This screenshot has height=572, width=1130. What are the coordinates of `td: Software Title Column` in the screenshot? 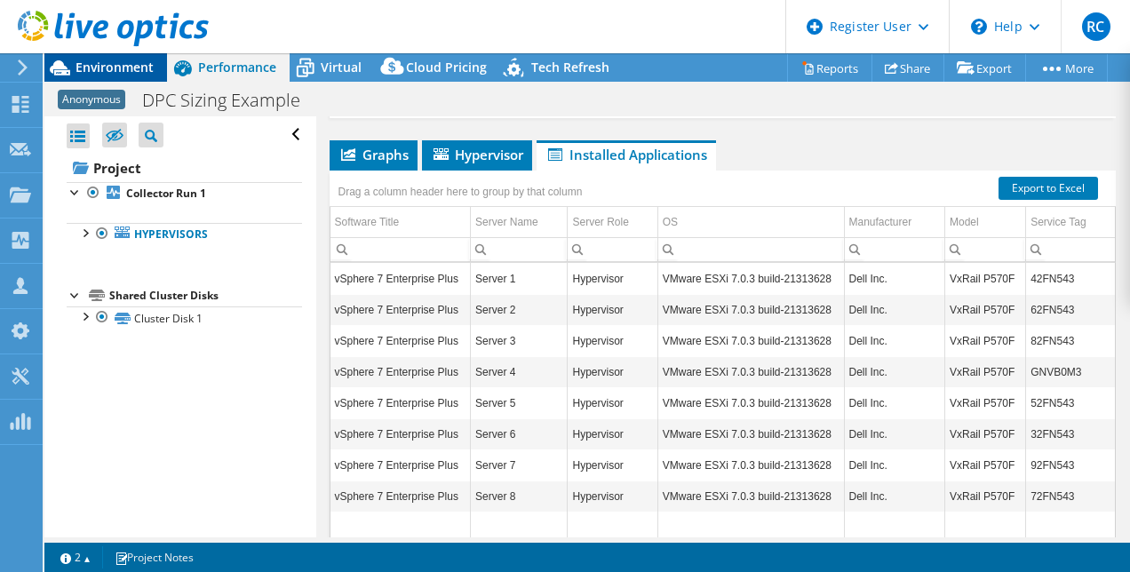 It's located at (401, 222).